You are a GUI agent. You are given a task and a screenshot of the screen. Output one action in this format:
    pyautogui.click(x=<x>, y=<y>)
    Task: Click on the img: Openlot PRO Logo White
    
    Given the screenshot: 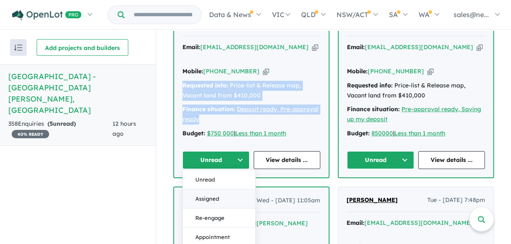 What is the action you would take?
    pyautogui.click(x=47, y=15)
    